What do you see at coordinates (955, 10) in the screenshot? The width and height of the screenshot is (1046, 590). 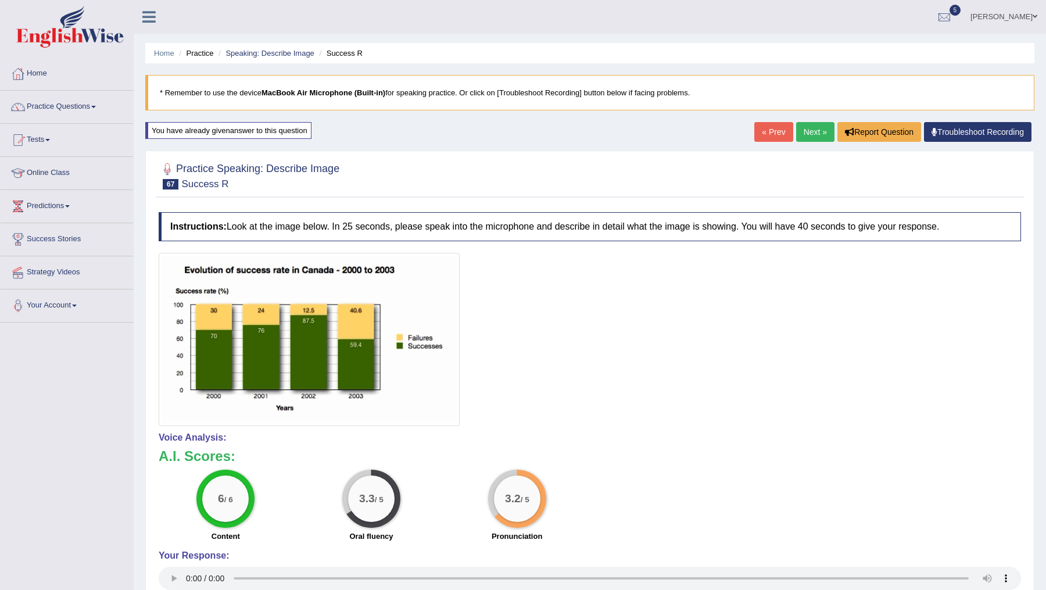 I see `span: 5` at bounding box center [955, 10].